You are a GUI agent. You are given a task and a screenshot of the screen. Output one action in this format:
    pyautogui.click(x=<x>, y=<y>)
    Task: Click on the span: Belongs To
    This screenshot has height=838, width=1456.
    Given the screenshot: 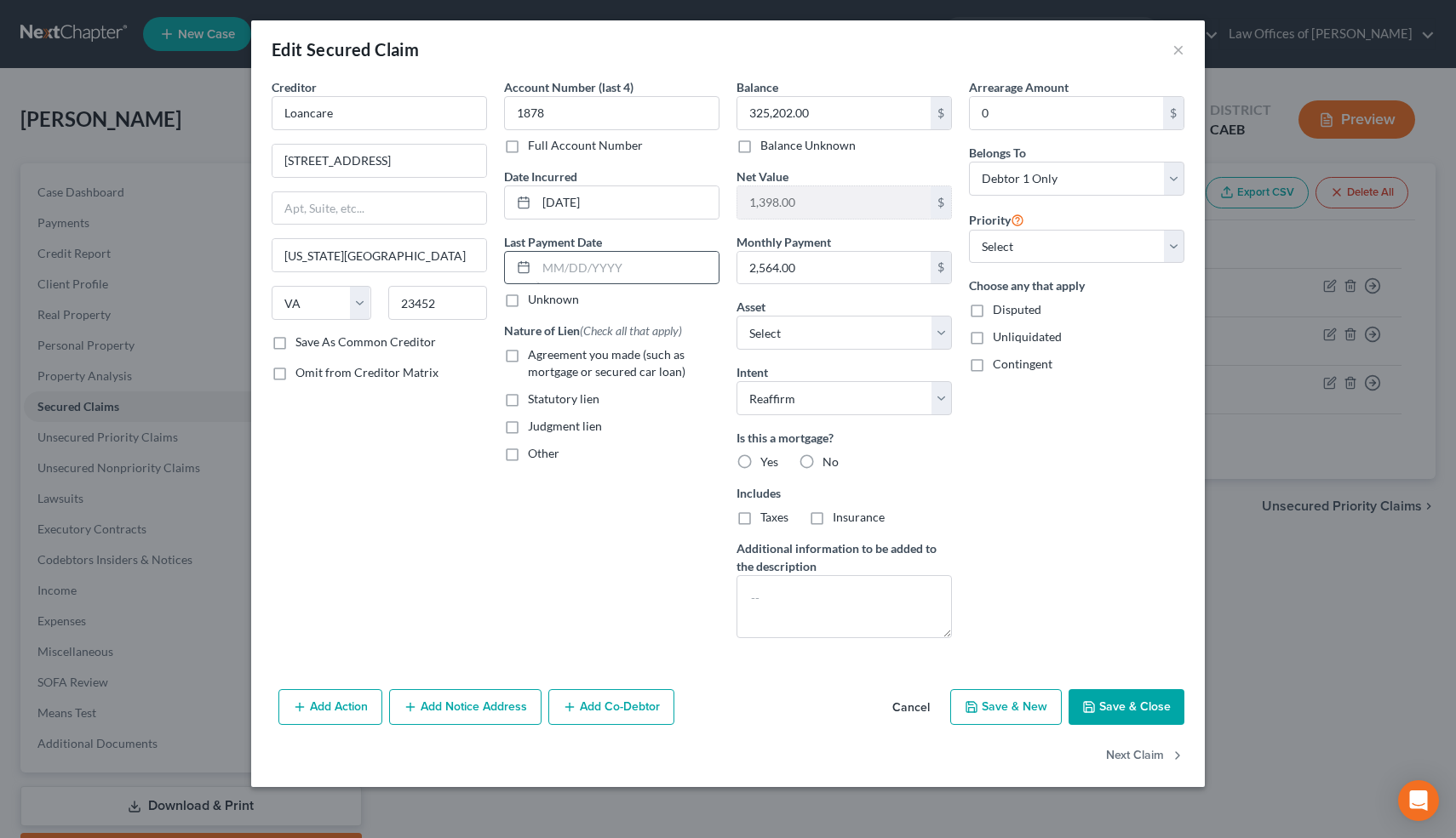 What is the action you would take?
    pyautogui.click(x=997, y=153)
    